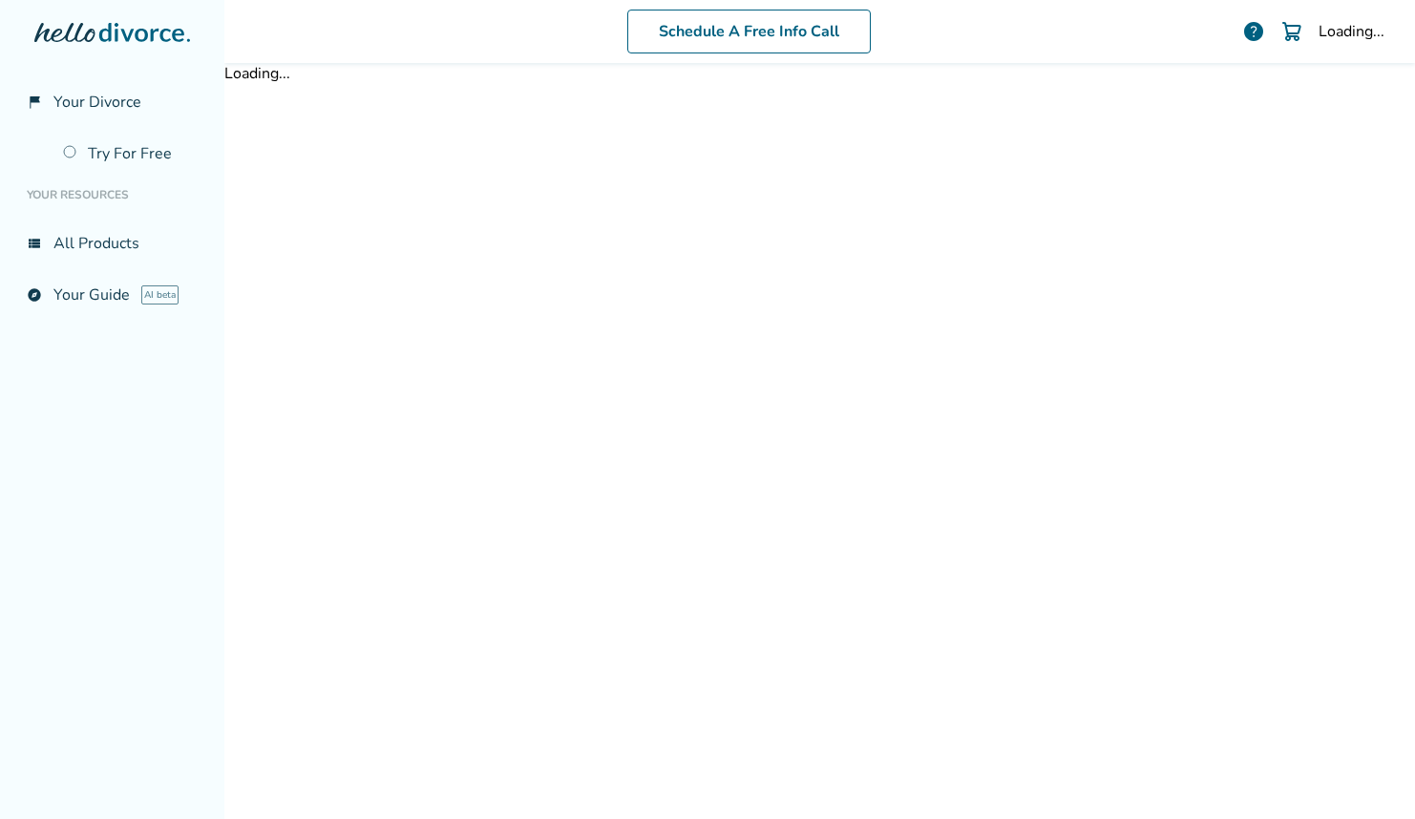  What do you see at coordinates (34, 295) in the screenshot?
I see `span: explore` at bounding box center [34, 295].